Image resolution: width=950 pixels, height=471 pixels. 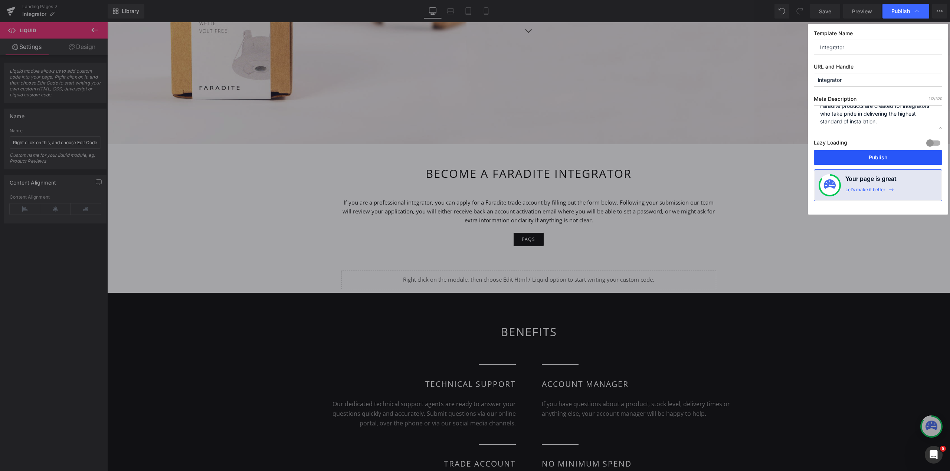 I want to click on div: Benefits, so click(x=421, y=310).